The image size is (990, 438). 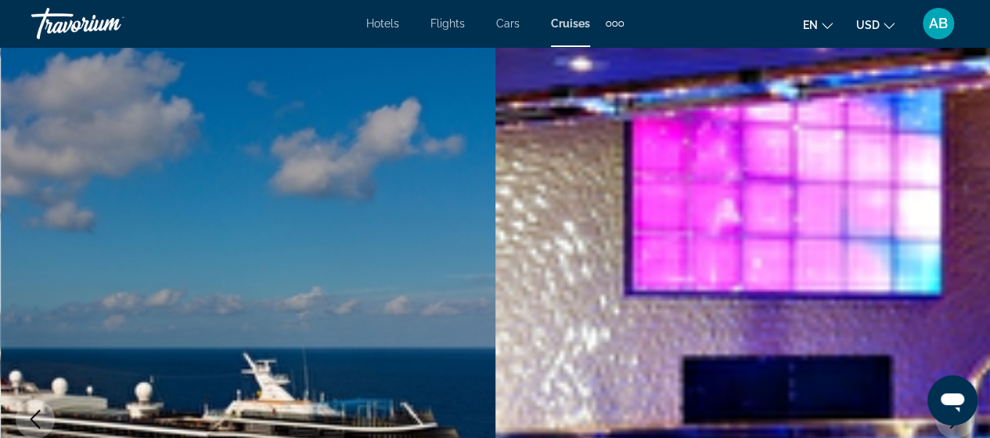 I want to click on button: Change language, so click(x=818, y=24).